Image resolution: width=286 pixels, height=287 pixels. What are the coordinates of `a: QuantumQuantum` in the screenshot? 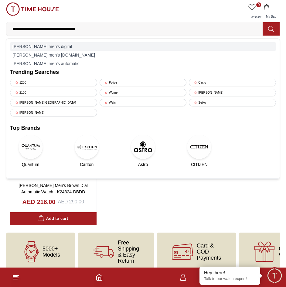 It's located at (30, 151).